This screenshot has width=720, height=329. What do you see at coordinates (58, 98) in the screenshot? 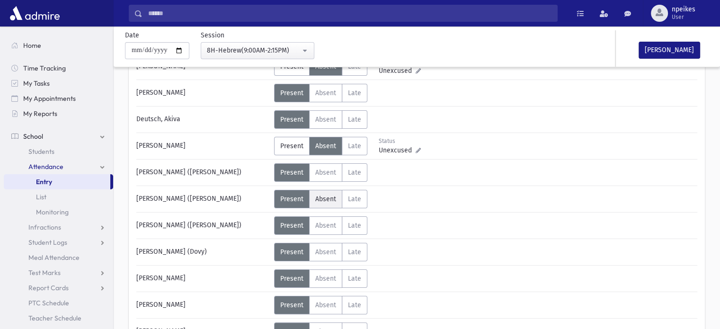
I see `a: My Appointments` at bounding box center [58, 98].